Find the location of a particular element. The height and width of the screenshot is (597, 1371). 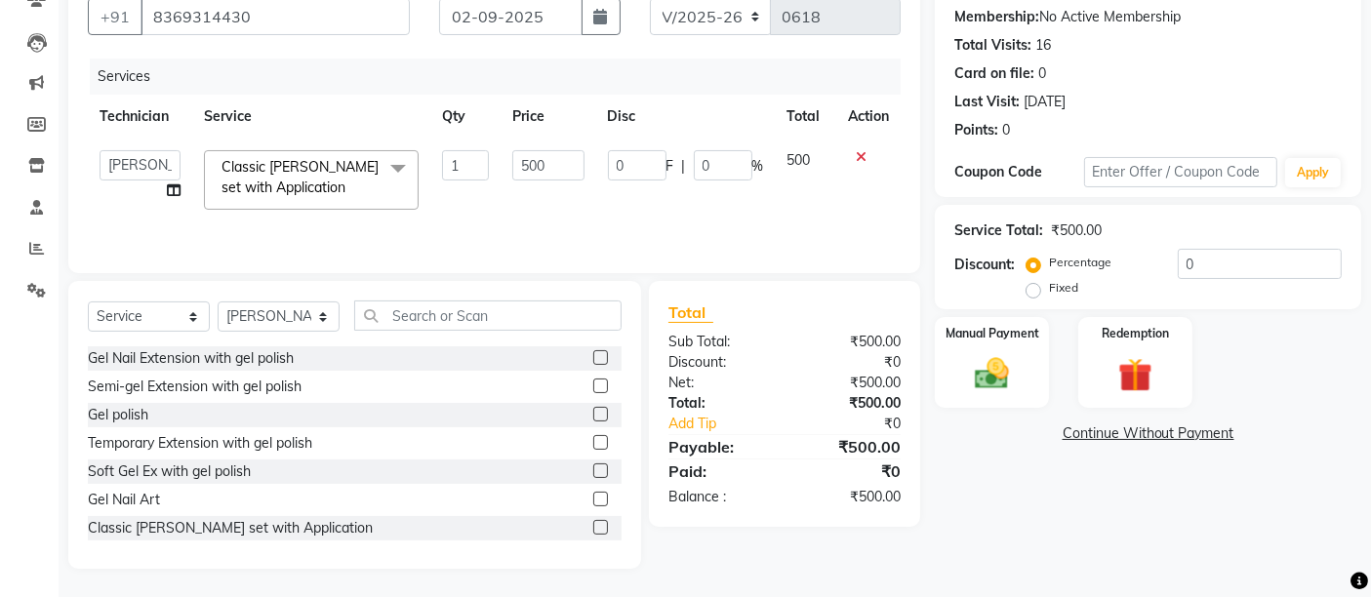

div: No Active Membership is located at coordinates (1148, 17).